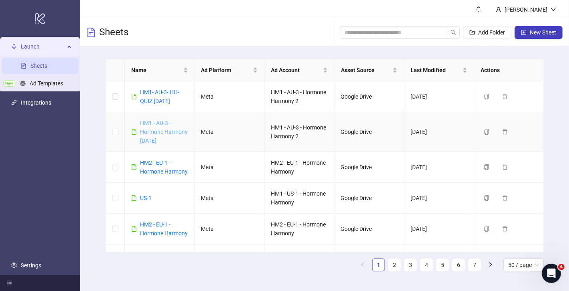 This screenshot has width=569, height=291. I want to click on span: right, so click(491, 264).